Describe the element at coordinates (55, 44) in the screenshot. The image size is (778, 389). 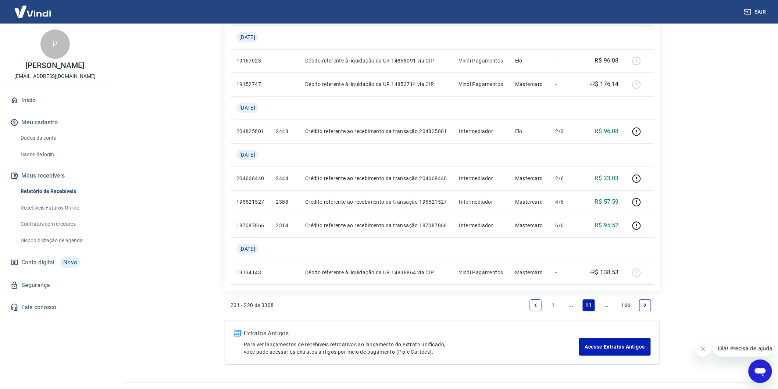
I see `div: P` at that location.